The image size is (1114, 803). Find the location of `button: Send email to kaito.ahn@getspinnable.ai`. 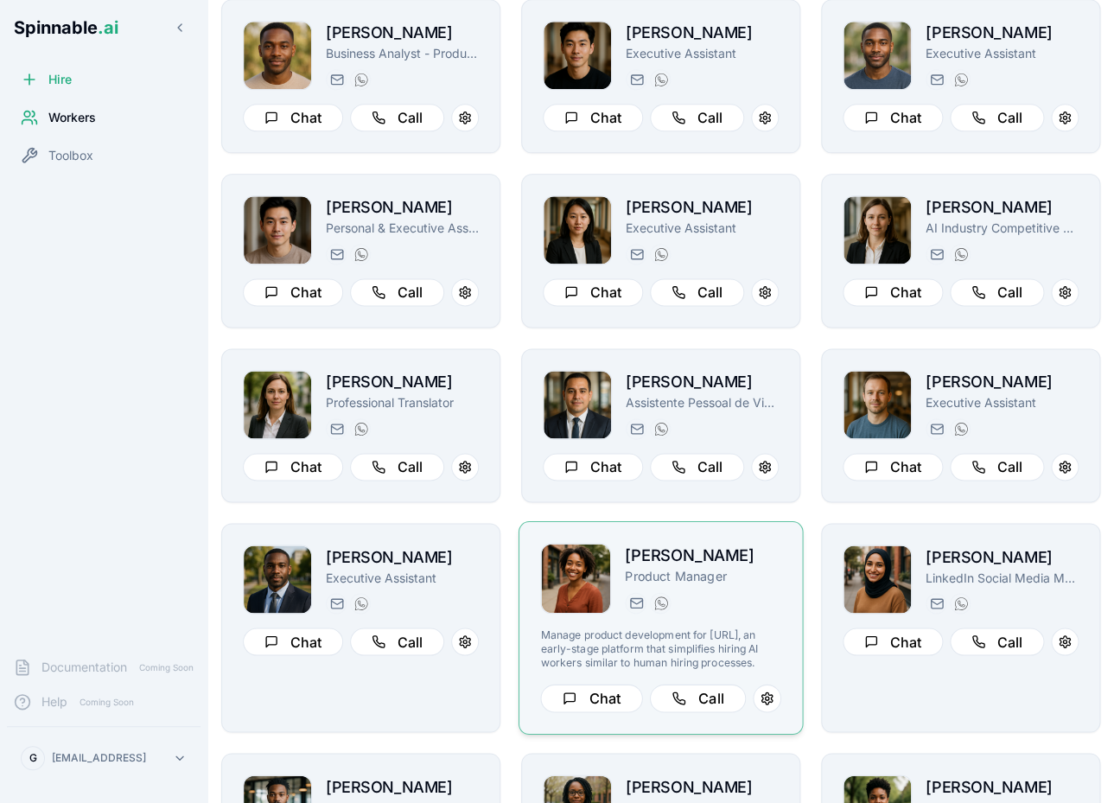

button: Send email to kaito.ahn@getspinnable.ai is located at coordinates (336, 254).